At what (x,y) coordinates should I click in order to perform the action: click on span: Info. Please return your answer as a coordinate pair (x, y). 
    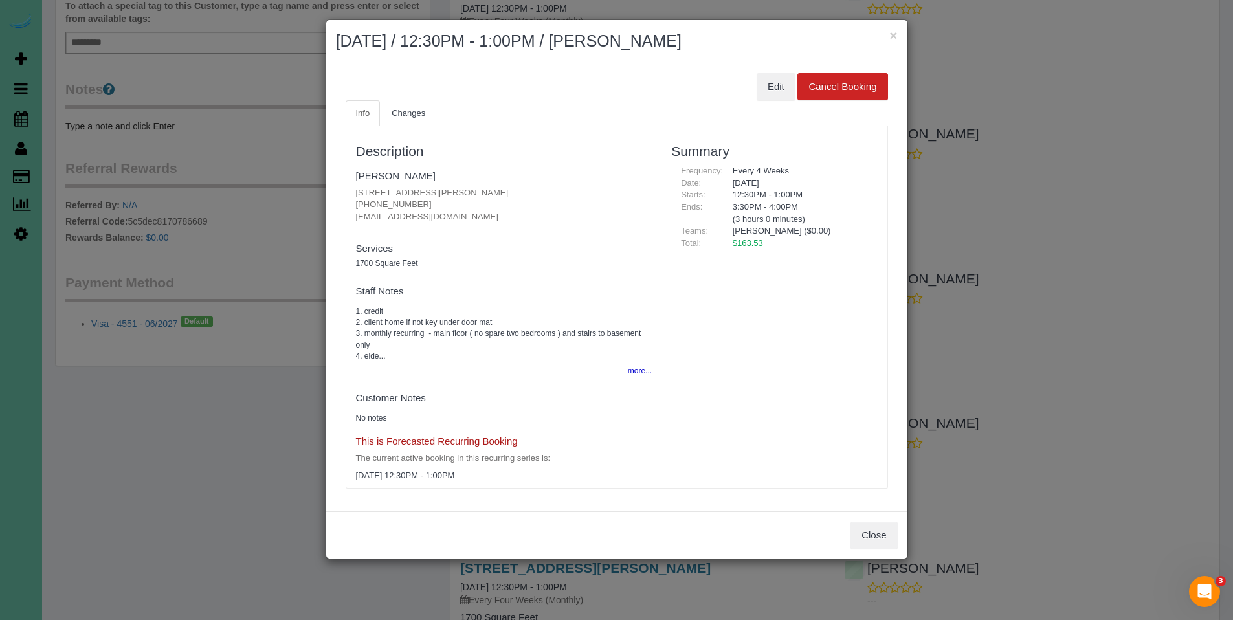
    Looking at the image, I should click on (363, 113).